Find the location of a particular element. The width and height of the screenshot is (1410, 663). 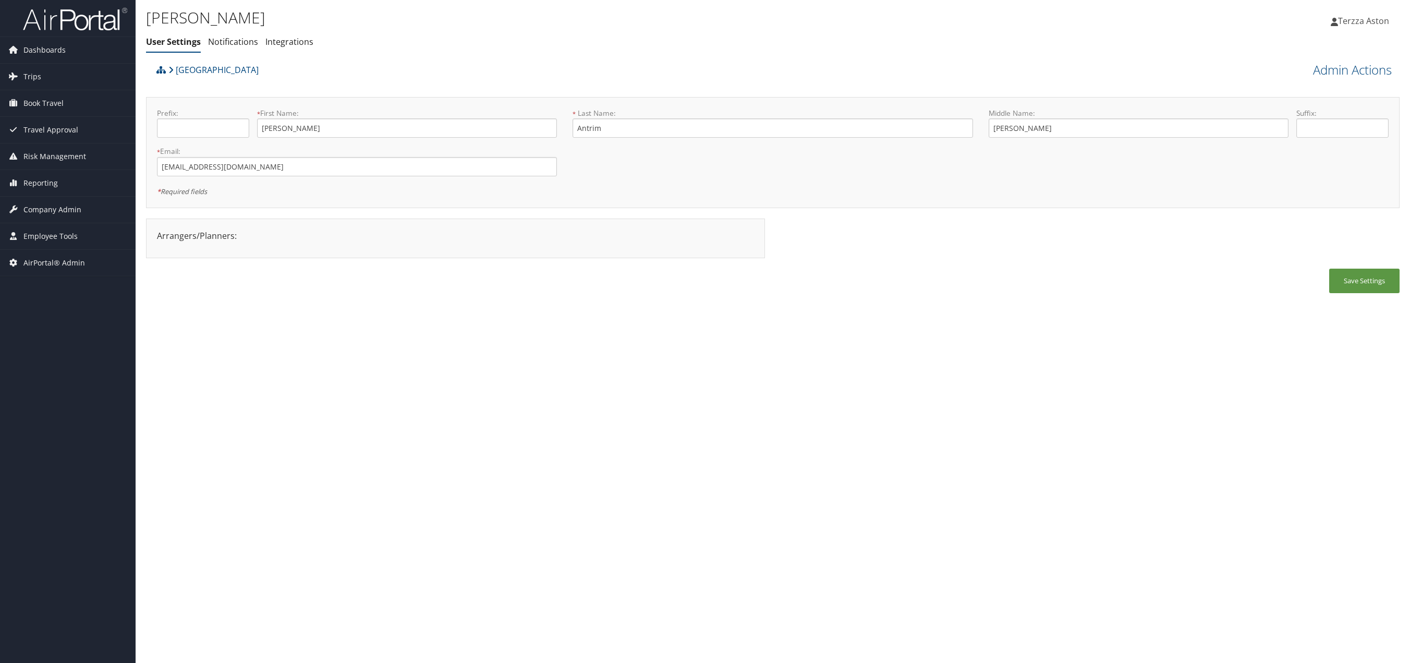

em: Required fields is located at coordinates (182, 191).